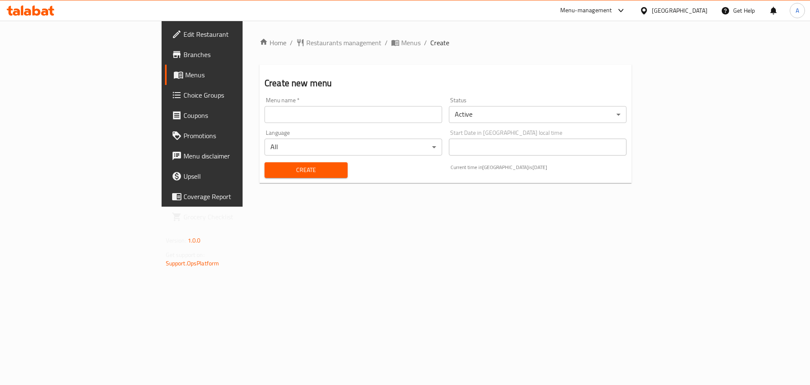 The height and width of the screenshot is (385, 810). Describe the element at coordinates (231, 196) in the screenshot. I see `a: Coverage Report` at that location.